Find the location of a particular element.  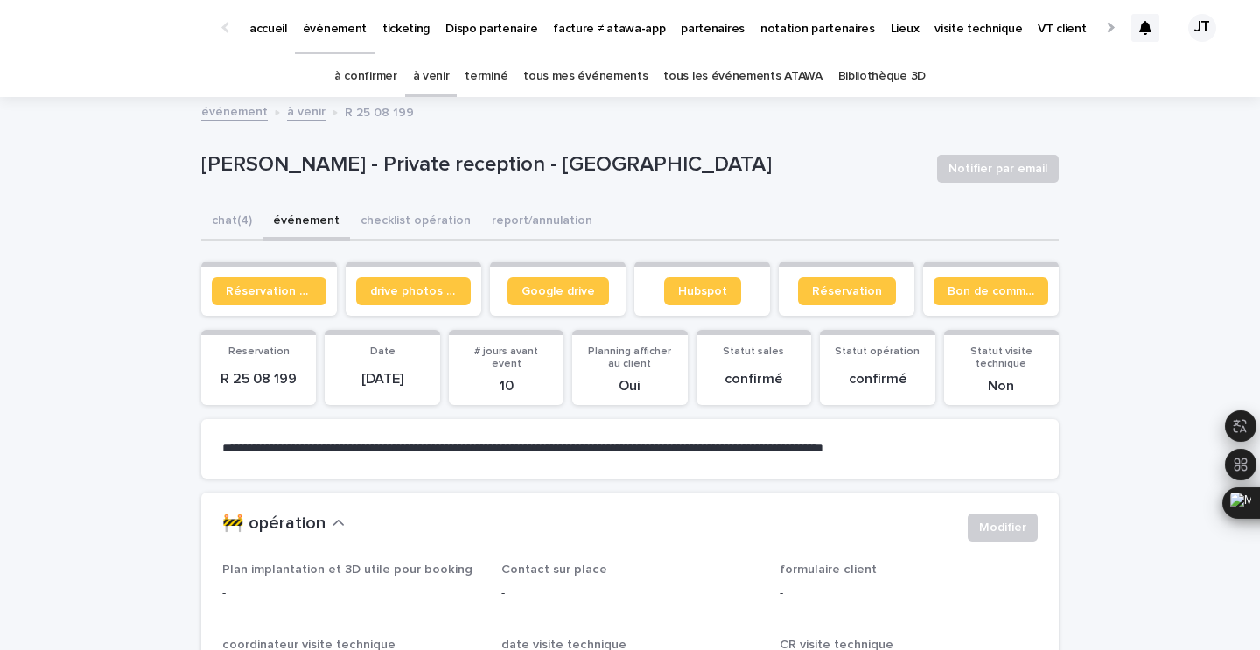

span: formulaire client is located at coordinates (828, 570).